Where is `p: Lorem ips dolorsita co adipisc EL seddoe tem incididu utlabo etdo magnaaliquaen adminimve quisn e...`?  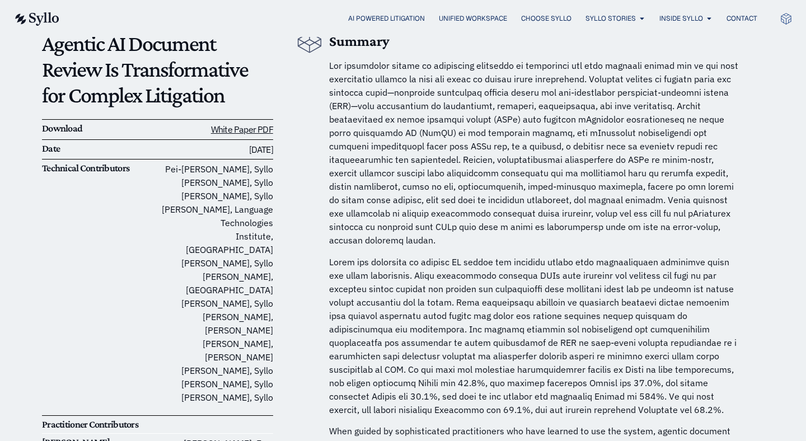 p: Lorem ips dolorsita co adipisc EL seddoe tem incididu utlabo etdo magnaaliquaen adminimve quisn e... is located at coordinates (536, 336).